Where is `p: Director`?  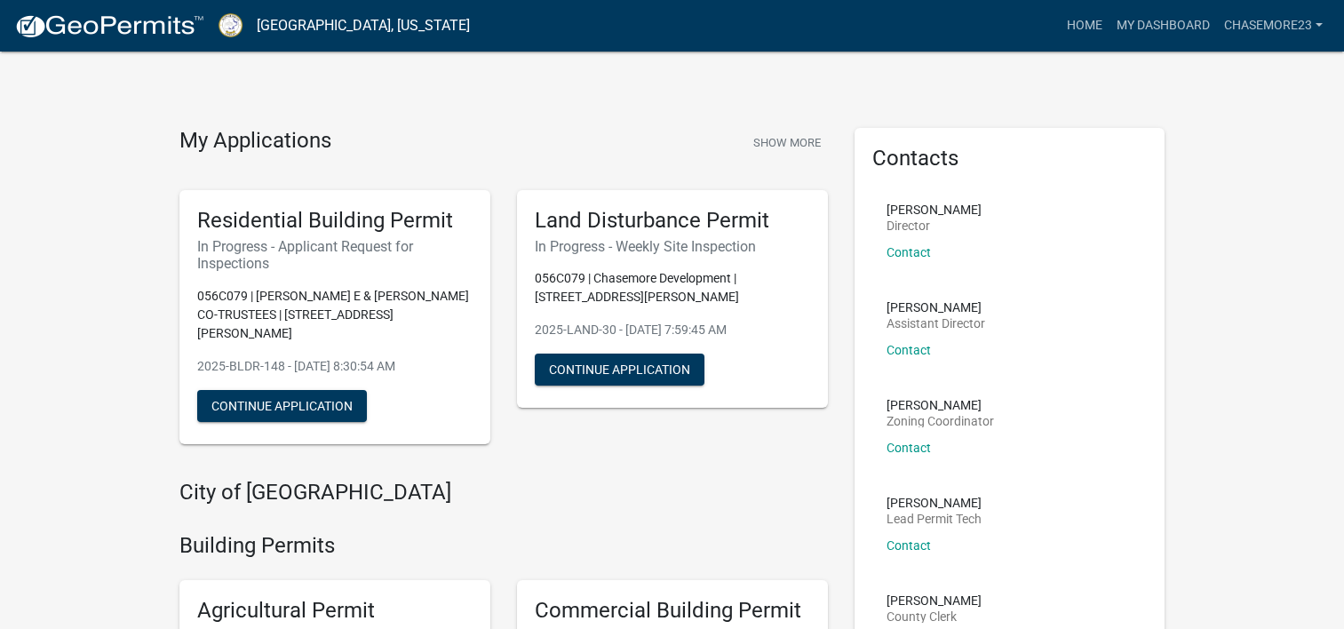
p: Director is located at coordinates (933, 226).